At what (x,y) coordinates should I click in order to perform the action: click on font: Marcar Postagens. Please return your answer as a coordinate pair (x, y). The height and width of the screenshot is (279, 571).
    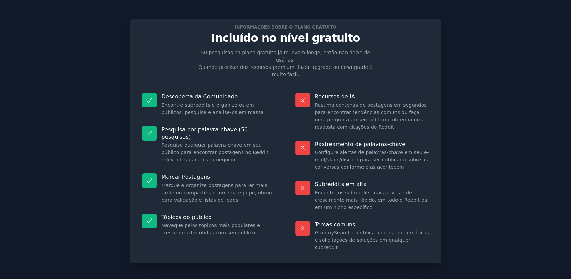
    Looking at the image, I should click on (186, 177).